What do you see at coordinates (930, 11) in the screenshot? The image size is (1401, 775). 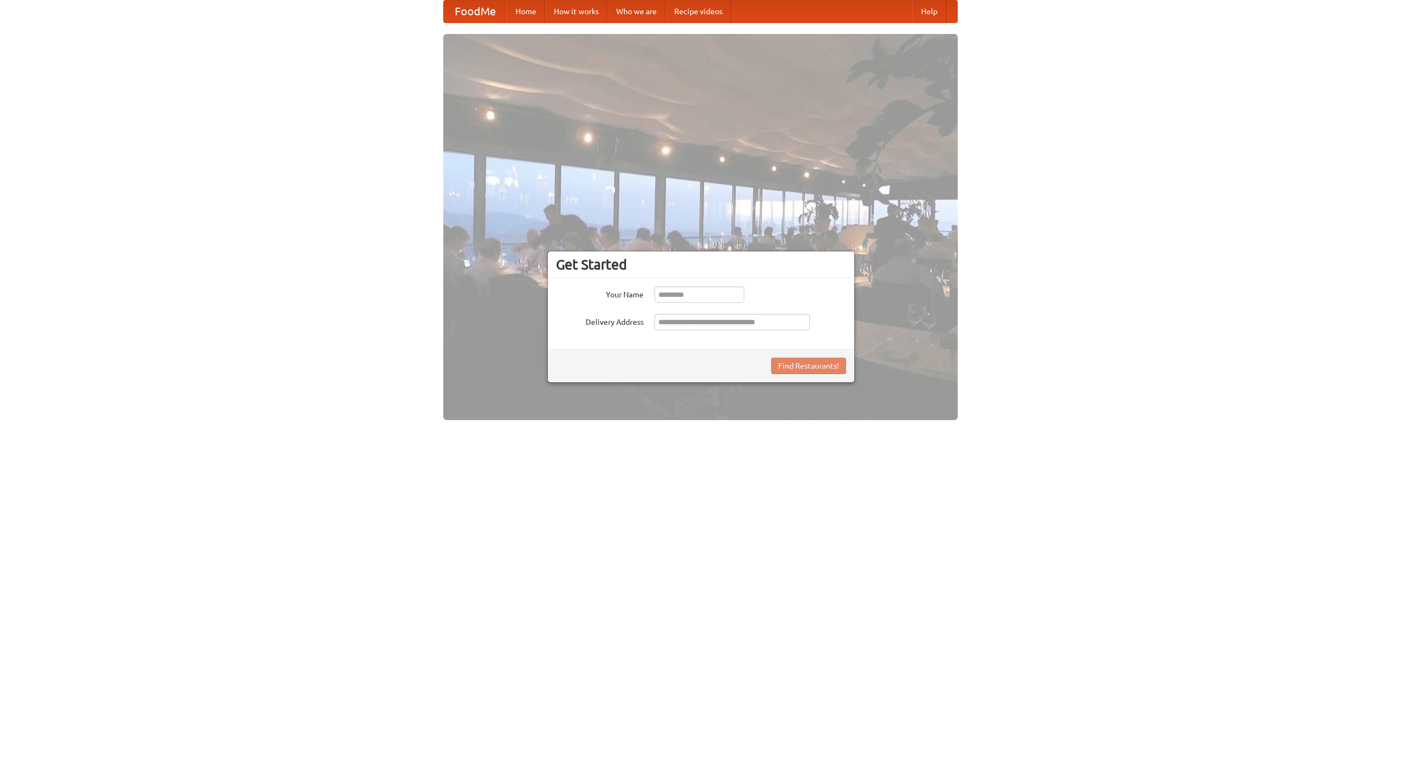 I see `a: Help` at bounding box center [930, 11].